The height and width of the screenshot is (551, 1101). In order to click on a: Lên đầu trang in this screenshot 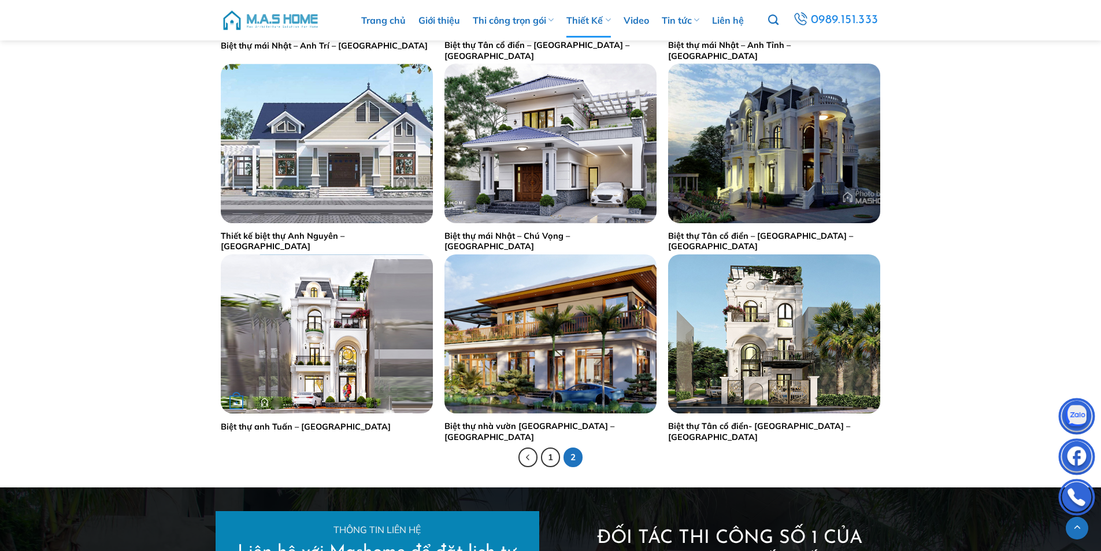, I will do `click(1076, 527)`.